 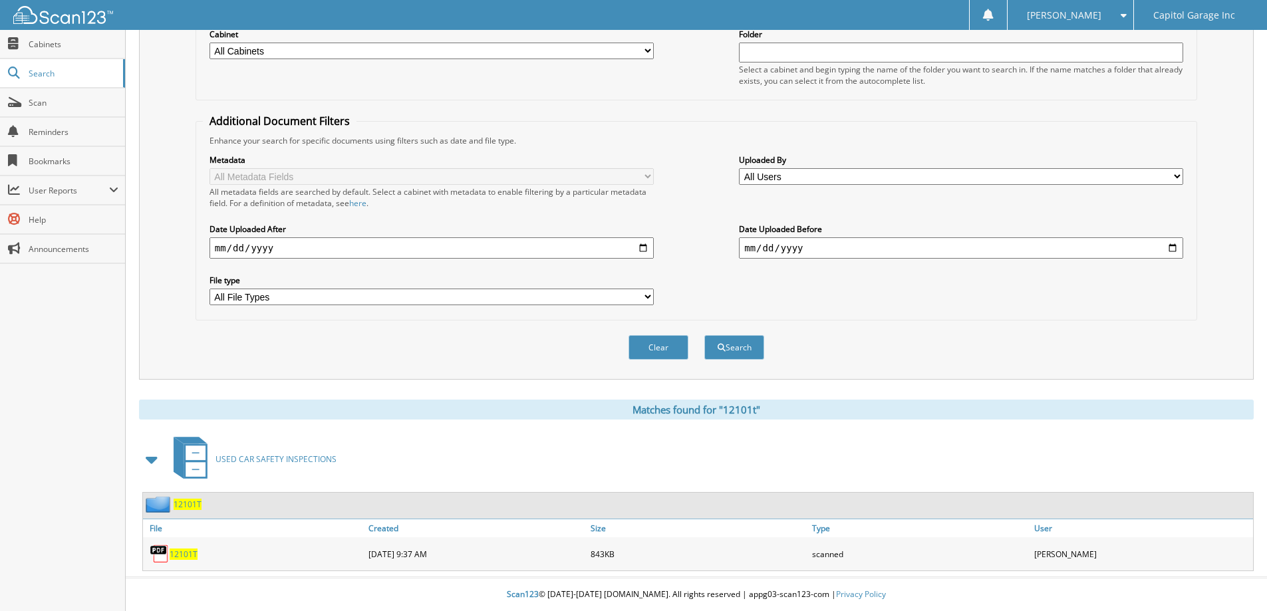 I want to click on input: start, so click(x=432, y=248).